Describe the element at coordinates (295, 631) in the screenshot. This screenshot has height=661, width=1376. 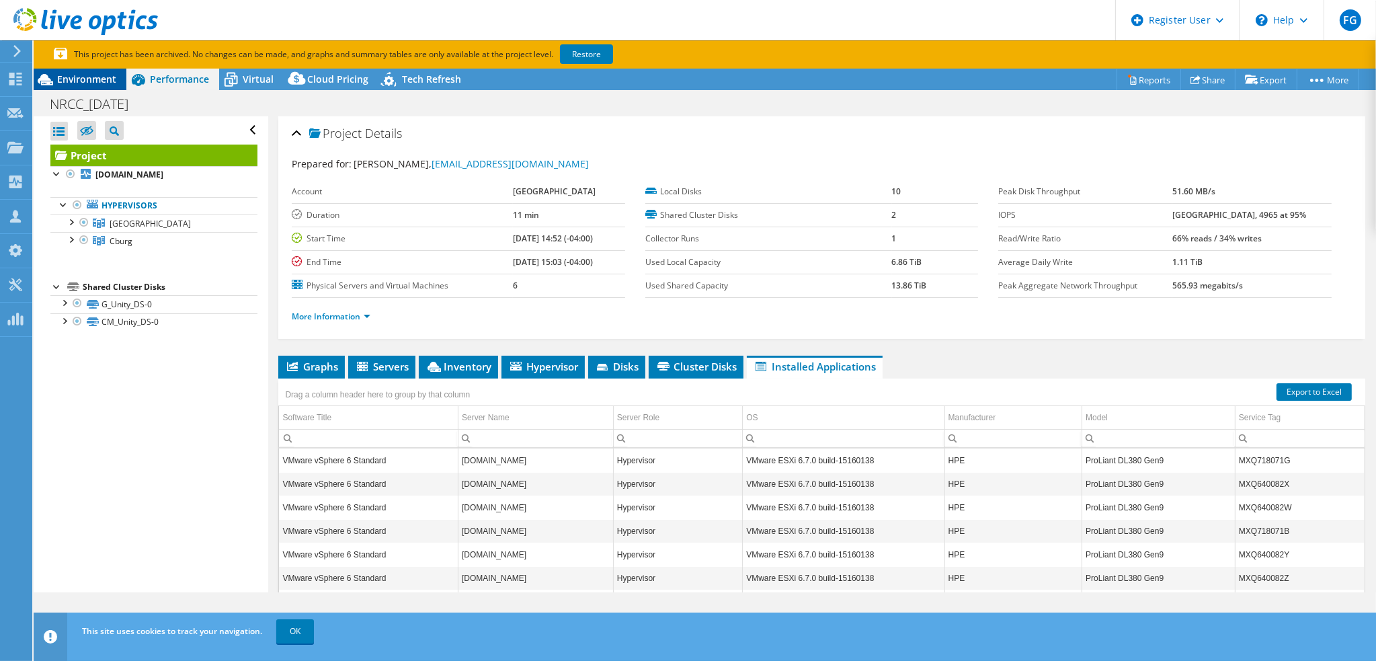
I see `a: OK` at that location.